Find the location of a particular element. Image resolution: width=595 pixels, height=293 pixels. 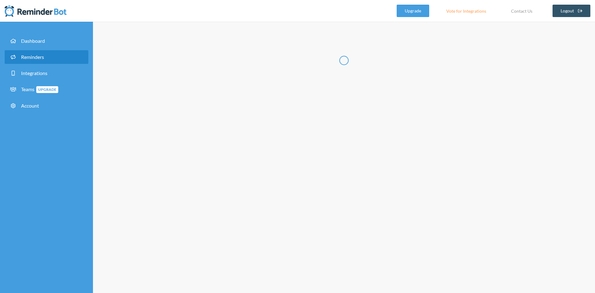

a: Dashboard is located at coordinates (46, 41).